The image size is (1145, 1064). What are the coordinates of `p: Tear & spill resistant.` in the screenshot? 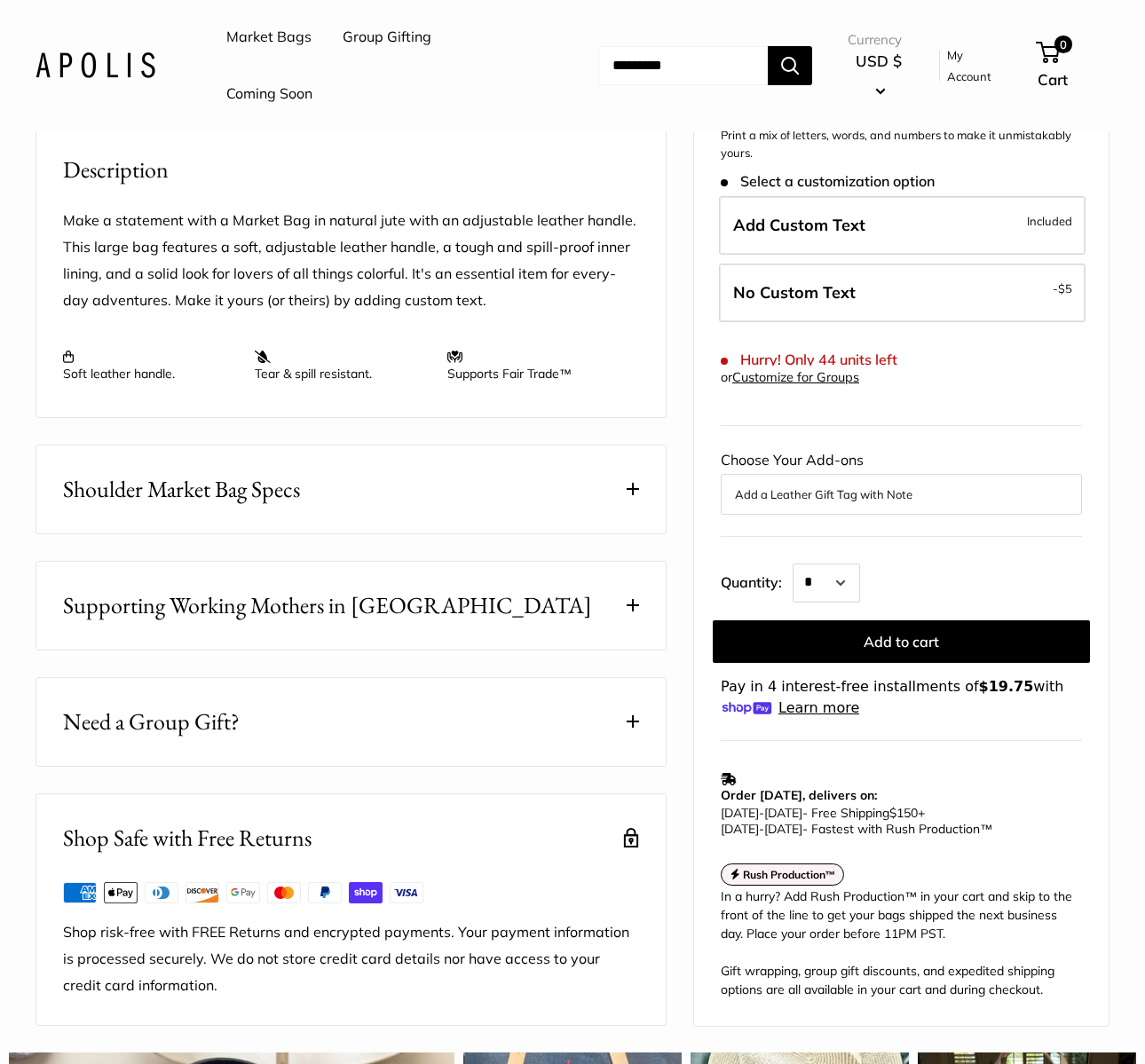 It's located at (342, 366).